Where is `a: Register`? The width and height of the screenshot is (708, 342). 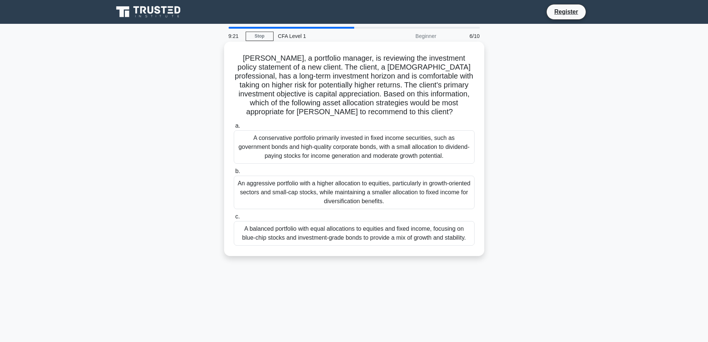
a: Register is located at coordinates (566, 12).